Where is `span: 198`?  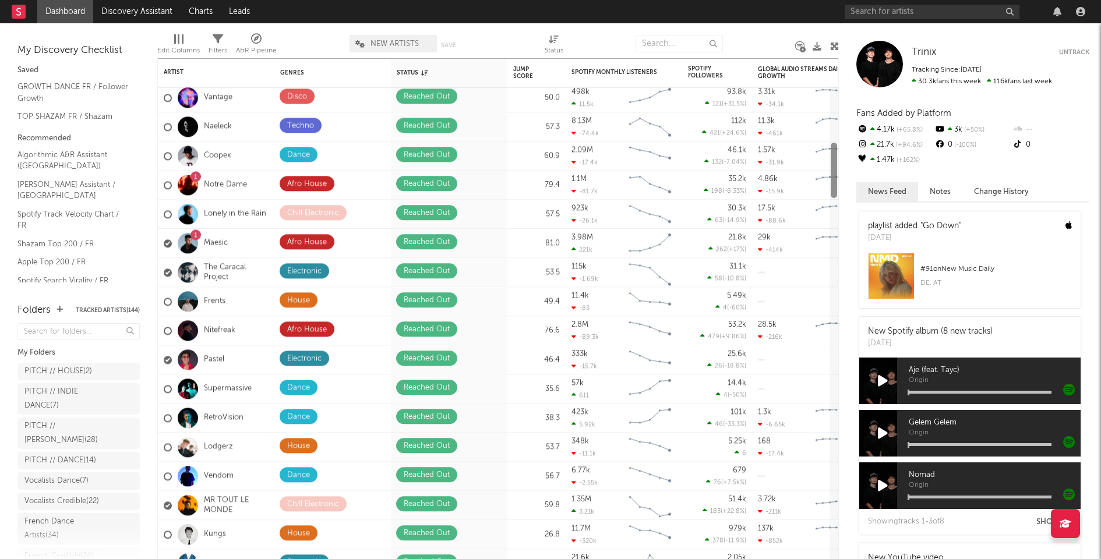 span: 198 is located at coordinates (717, 192).